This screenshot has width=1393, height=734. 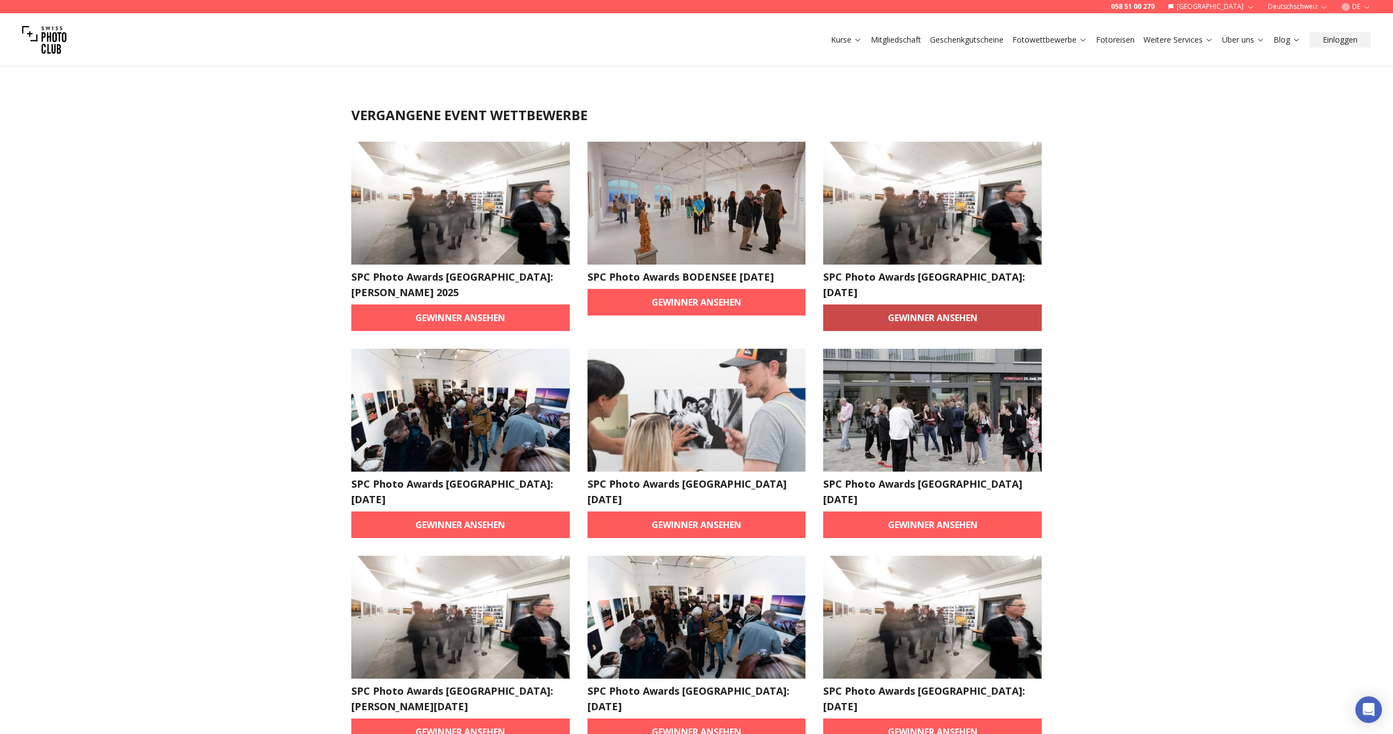 I want to click on a: Blog, so click(x=1287, y=40).